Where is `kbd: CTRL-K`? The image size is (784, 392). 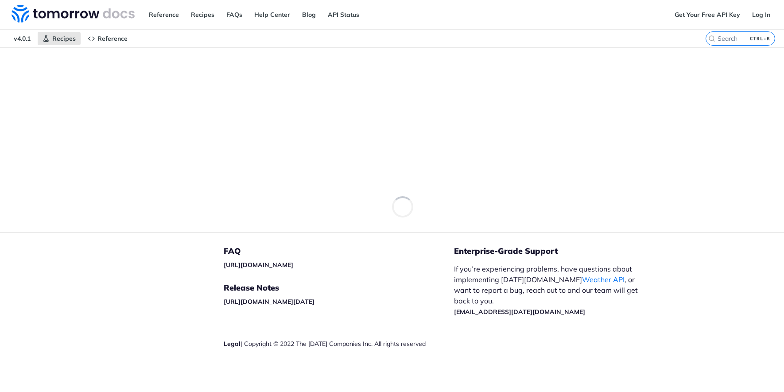
kbd: CTRL-K is located at coordinates (760, 39).